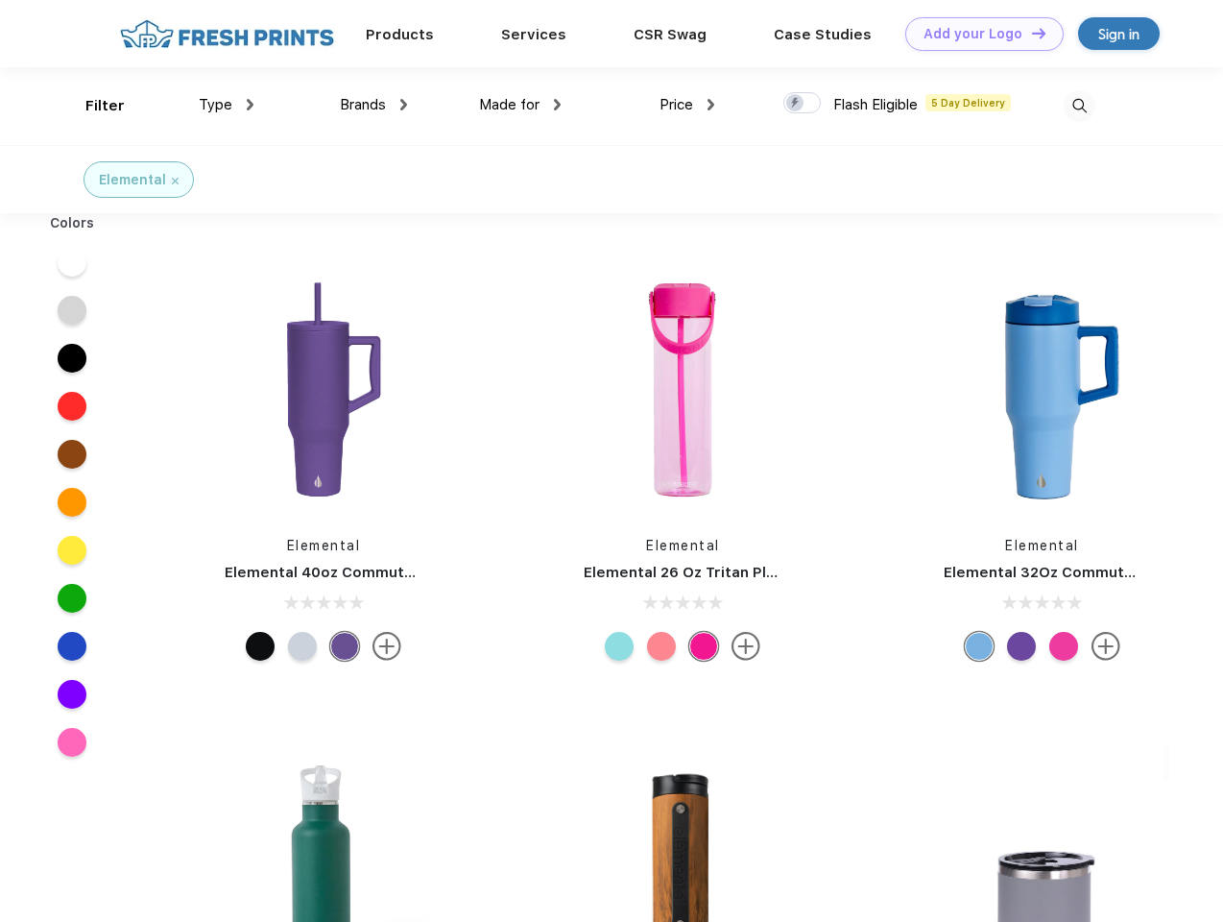 The image size is (1223, 922). Describe the element at coordinates (979, 646) in the screenshot. I see `div: Ocean Blue` at that location.